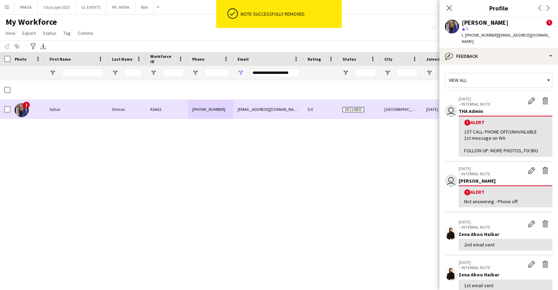  What do you see at coordinates (76, 109) in the screenshot?
I see `div: Sahar` at bounding box center [76, 109].